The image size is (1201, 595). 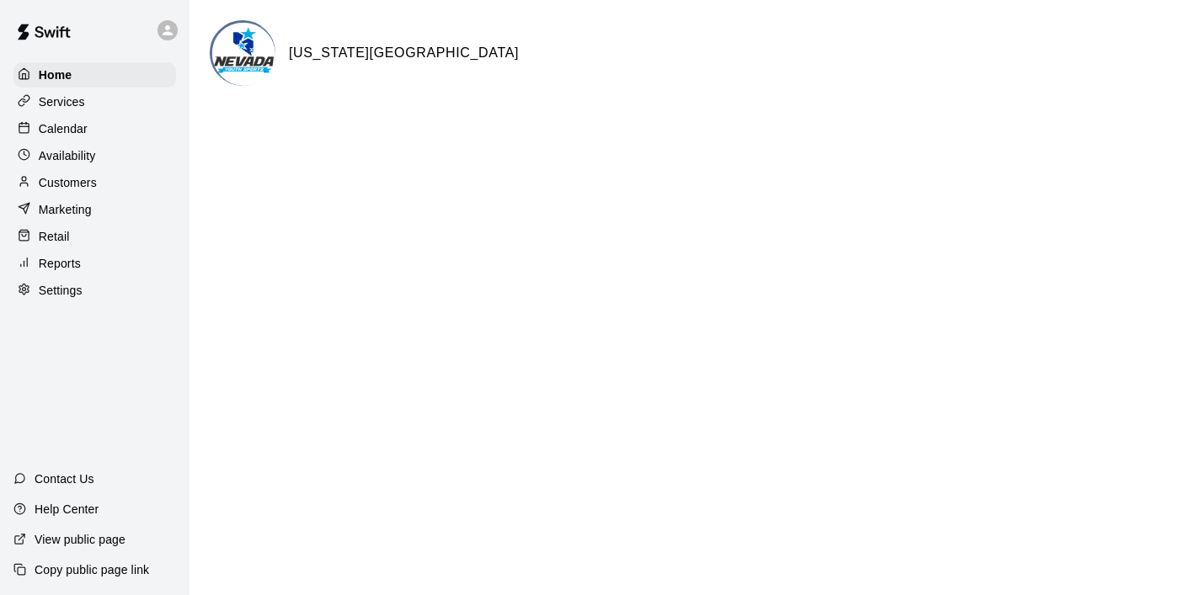 What do you see at coordinates (92, 570) in the screenshot?
I see `p: Copy public page link` at bounding box center [92, 570].